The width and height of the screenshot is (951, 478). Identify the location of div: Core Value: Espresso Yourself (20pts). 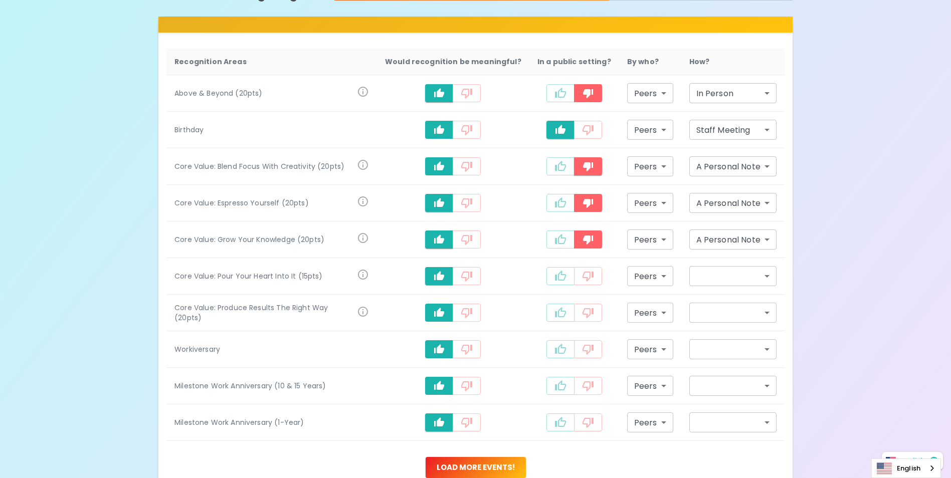
(266, 203).